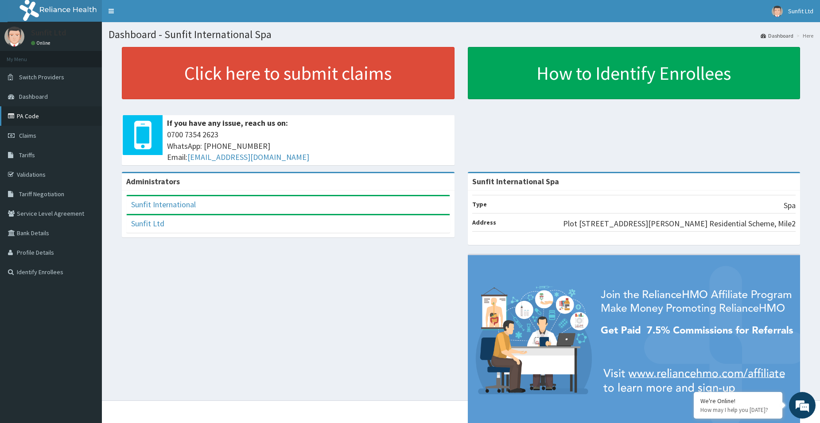 This screenshot has width=820, height=423. What do you see at coordinates (484, 222) in the screenshot?
I see `b: Address` at bounding box center [484, 222].